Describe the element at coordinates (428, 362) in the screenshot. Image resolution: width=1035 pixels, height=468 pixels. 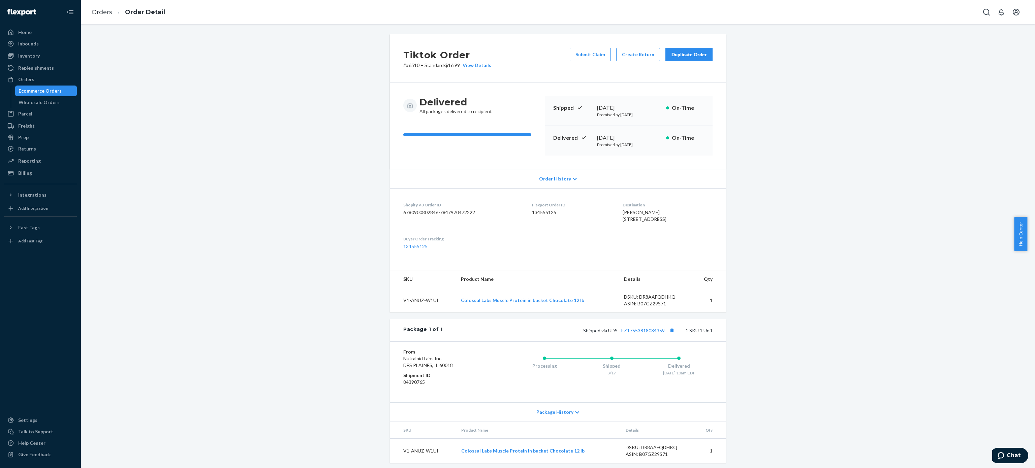
I see `span: Nutraloid Labs Inc. DES PLAINES, IL 60018` at that location.